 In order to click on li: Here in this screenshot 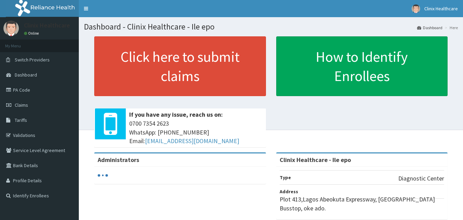, I will do `click(450, 27)`.